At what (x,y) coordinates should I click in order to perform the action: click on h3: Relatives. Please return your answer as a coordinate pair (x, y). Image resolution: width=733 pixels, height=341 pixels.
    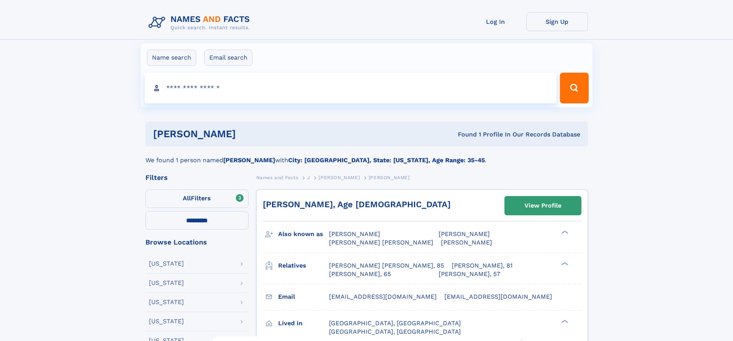
    Looking at the image, I should click on (304, 266).